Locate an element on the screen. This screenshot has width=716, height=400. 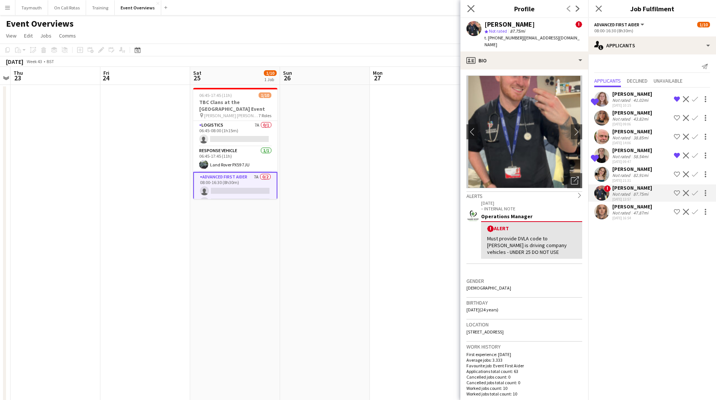
div: 43.82mi is located at coordinates (641, 119).